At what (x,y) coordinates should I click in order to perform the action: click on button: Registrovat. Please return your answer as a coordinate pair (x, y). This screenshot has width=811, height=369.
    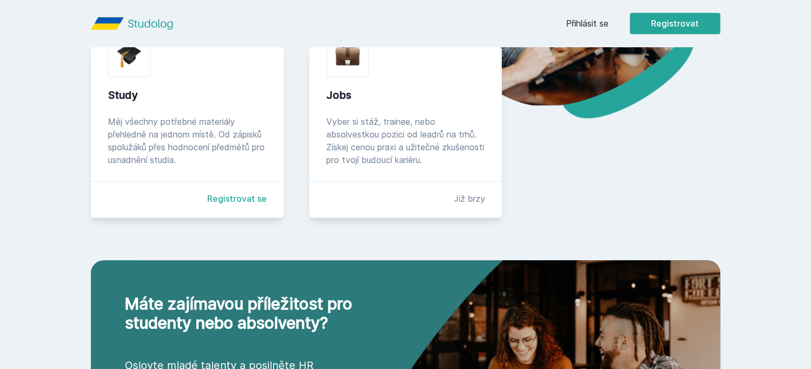
    Looking at the image, I should click on (675, 23).